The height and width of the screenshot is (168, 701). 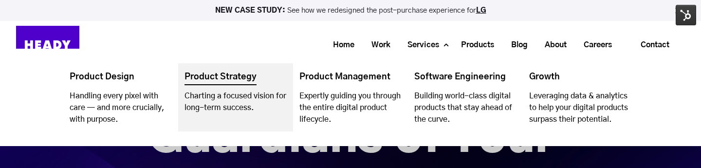 What do you see at coordinates (686, 15) in the screenshot?
I see `img: HubSpot Tools Menu Toggle` at bounding box center [686, 15].